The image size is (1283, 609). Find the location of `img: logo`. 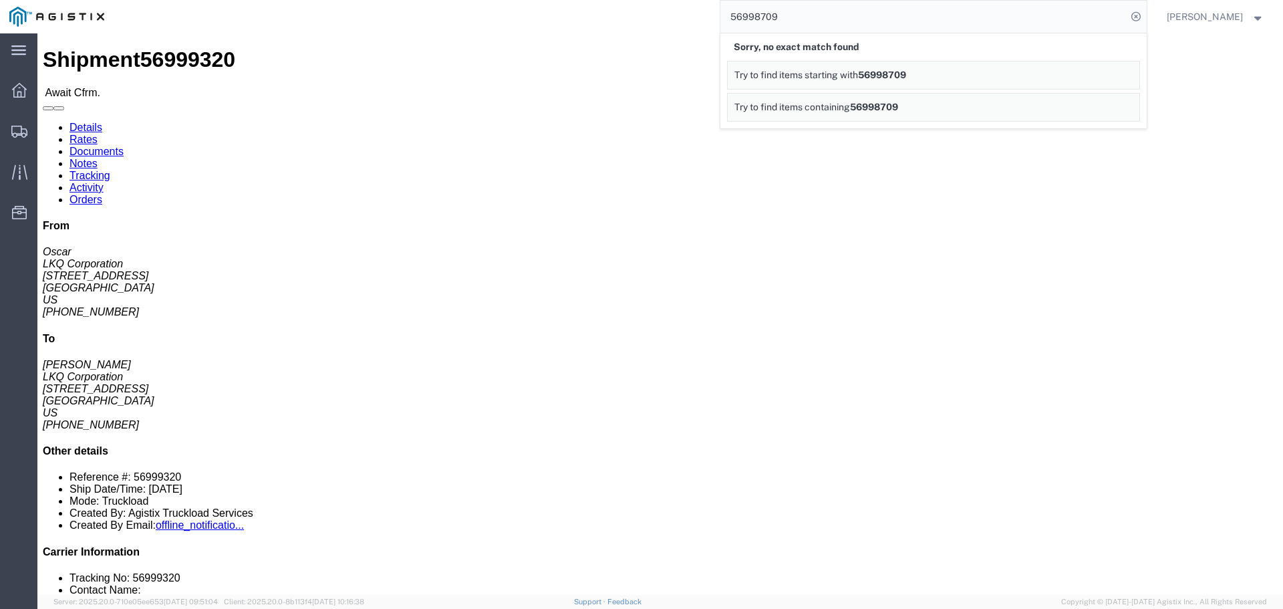

img: logo is located at coordinates (57, 17).